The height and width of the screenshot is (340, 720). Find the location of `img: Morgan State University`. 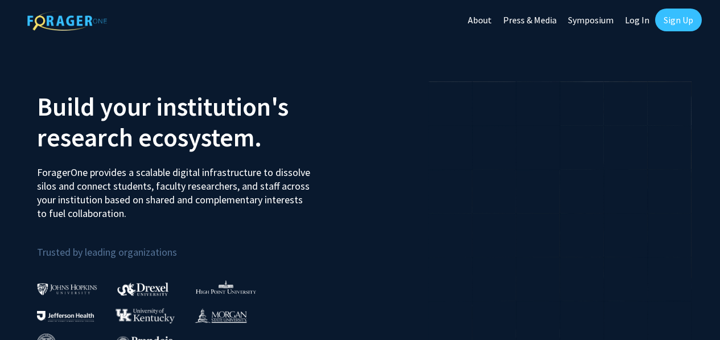

img: Morgan State University is located at coordinates (221, 315).